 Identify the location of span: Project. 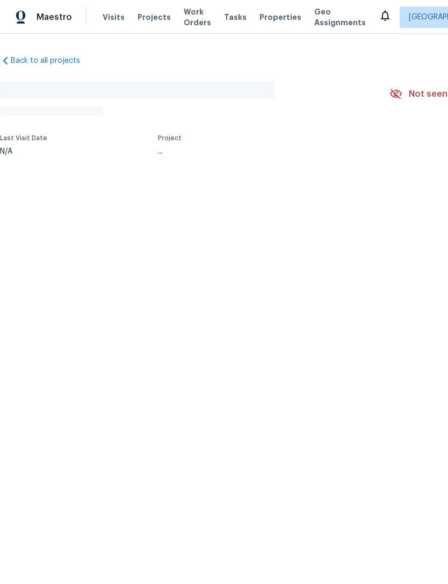
(170, 138).